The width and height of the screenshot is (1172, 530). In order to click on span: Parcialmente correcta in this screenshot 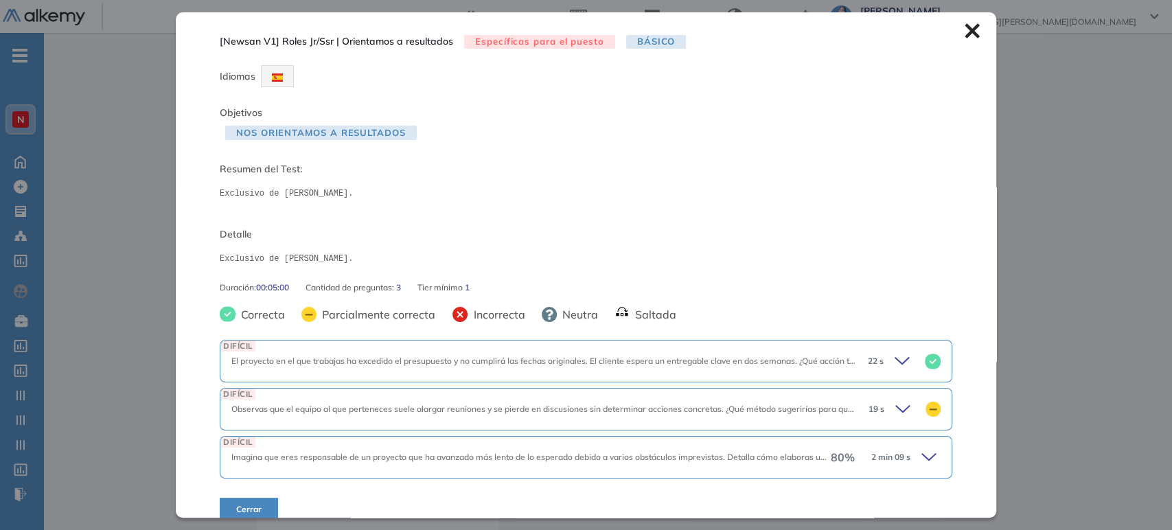, I will do `click(376, 314)`.